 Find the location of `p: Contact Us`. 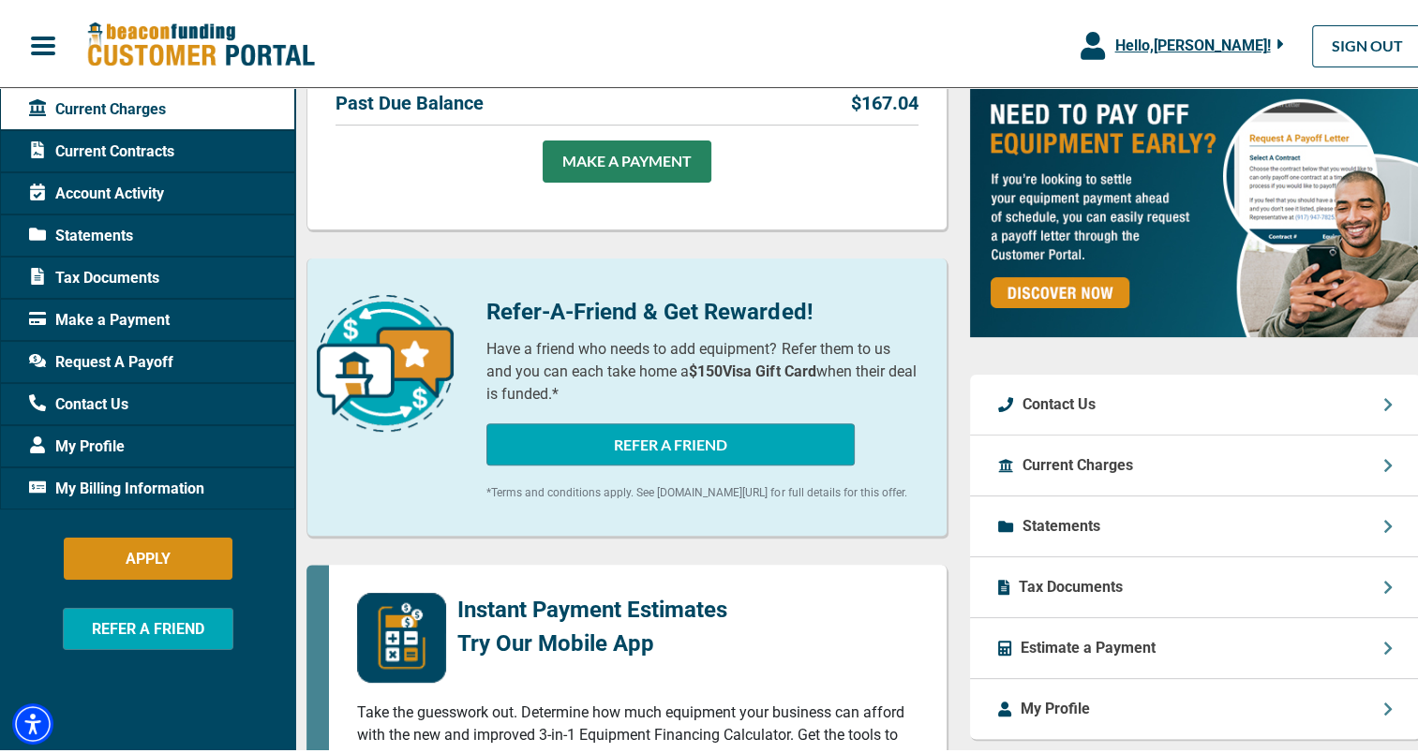

p: Contact Us is located at coordinates (1059, 401).